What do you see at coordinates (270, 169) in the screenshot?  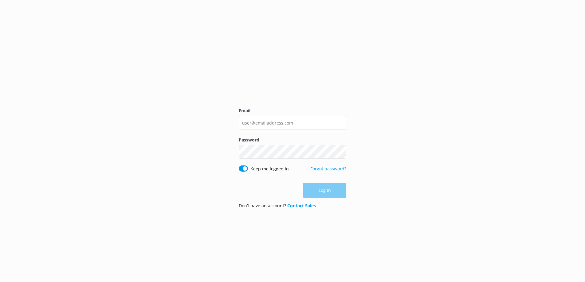 I see `label: Keep me logged in` at bounding box center [270, 169].